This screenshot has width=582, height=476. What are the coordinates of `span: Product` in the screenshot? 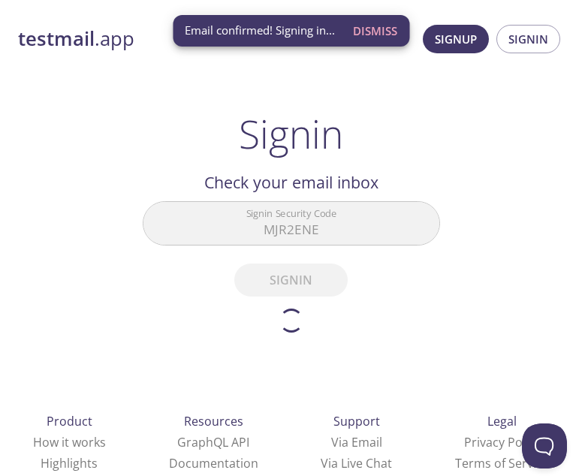 It's located at (69, 421).